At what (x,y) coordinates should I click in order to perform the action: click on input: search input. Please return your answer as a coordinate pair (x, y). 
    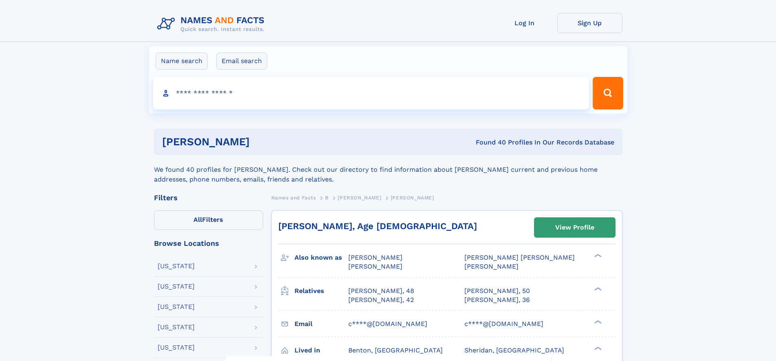
    Looking at the image, I should click on (371, 93).